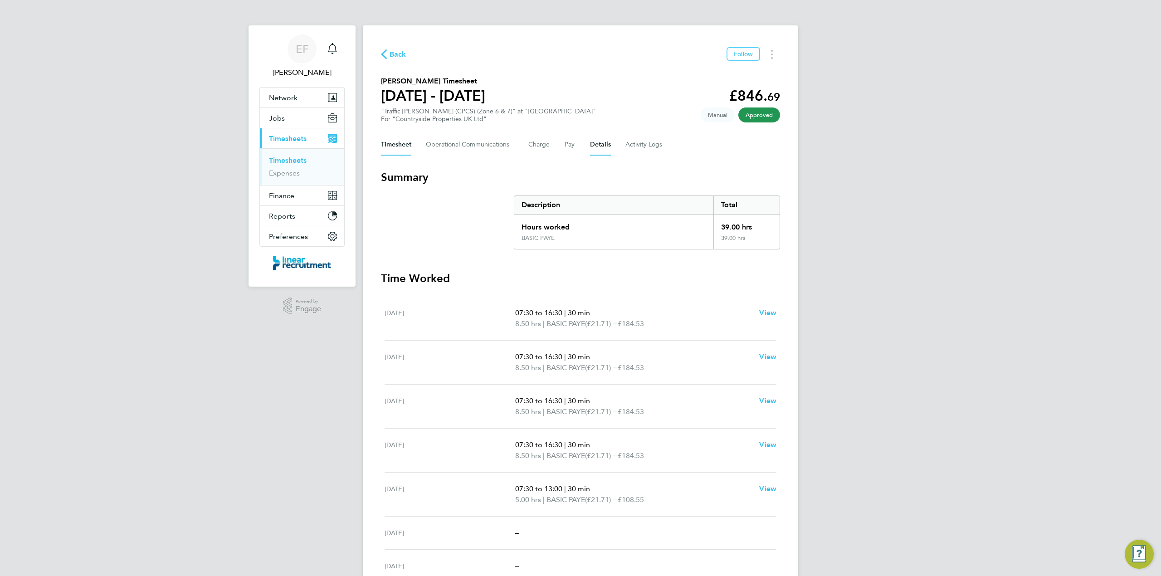 The width and height of the screenshot is (1161, 576). What do you see at coordinates (302, 156) in the screenshot?
I see `nav: Main navigation` at bounding box center [302, 156].